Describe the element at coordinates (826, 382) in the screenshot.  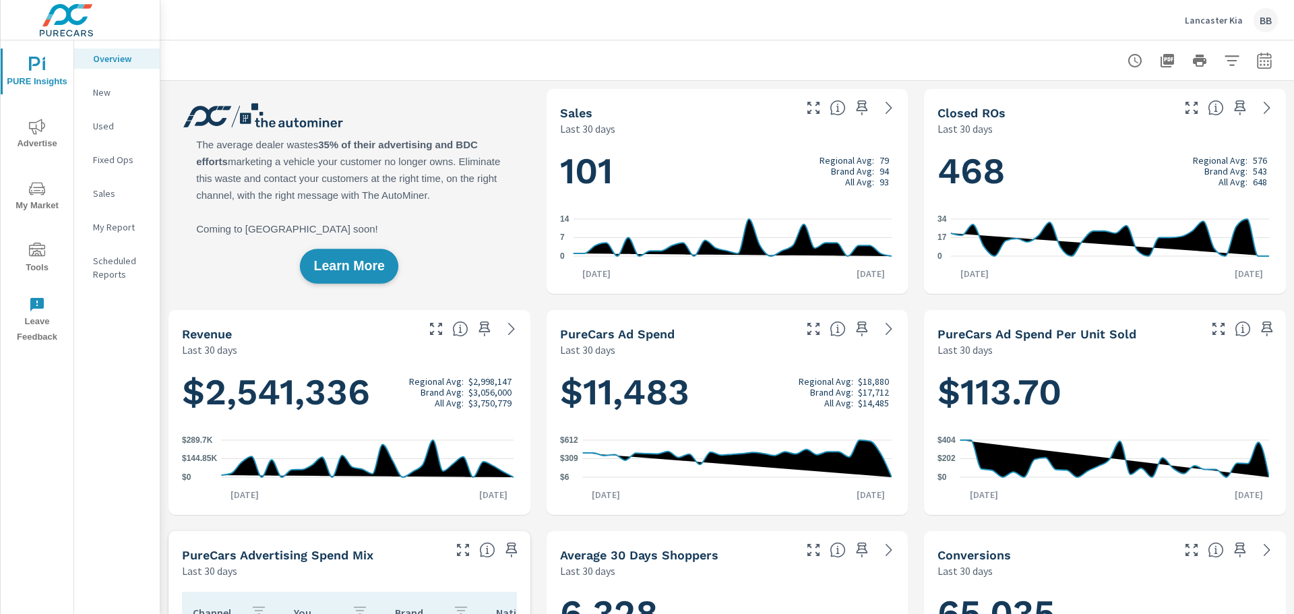
I see `p: Regional Avg:` at that location.